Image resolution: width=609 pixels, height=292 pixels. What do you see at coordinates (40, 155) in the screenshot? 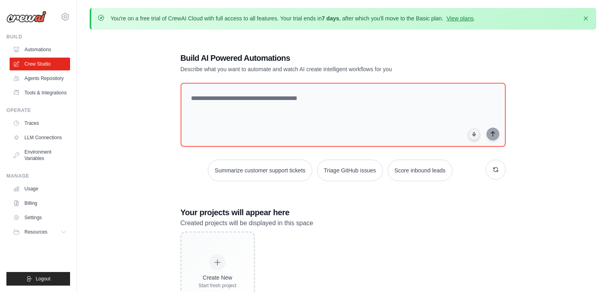
I see `a: Environment Variables` at bounding box center [40, 155].